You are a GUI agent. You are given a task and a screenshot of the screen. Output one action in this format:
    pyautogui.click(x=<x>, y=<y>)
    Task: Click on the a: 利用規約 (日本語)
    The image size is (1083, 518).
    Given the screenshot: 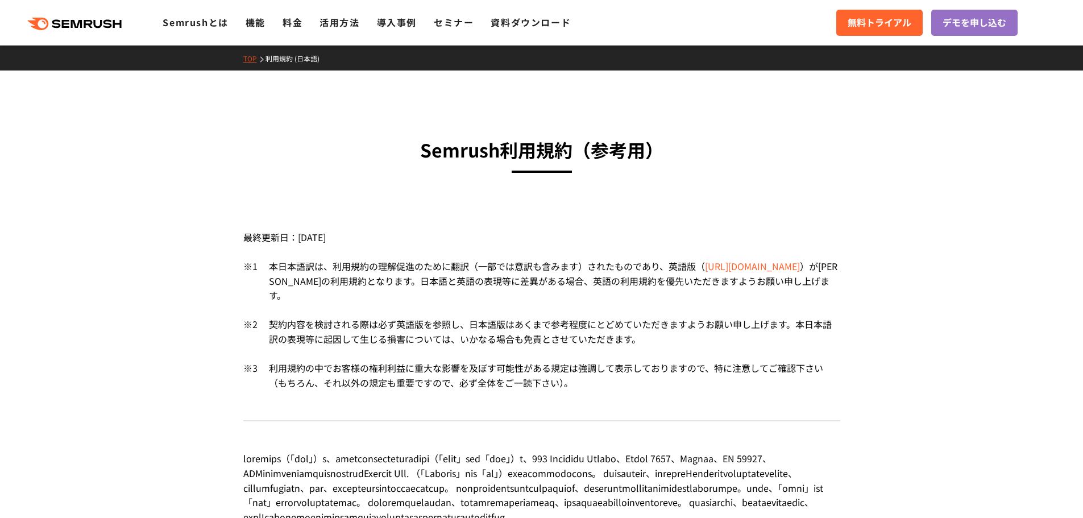 What is the action you would take?
    pyautogui.click(x=297, y=58)
    